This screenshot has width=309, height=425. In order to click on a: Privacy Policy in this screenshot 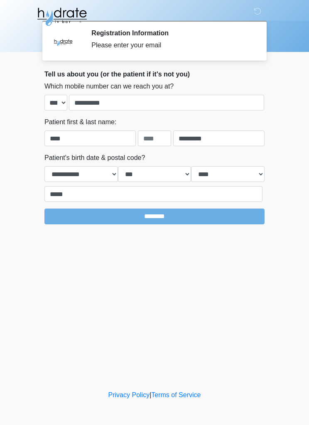, I will do `click(129, 395)`.